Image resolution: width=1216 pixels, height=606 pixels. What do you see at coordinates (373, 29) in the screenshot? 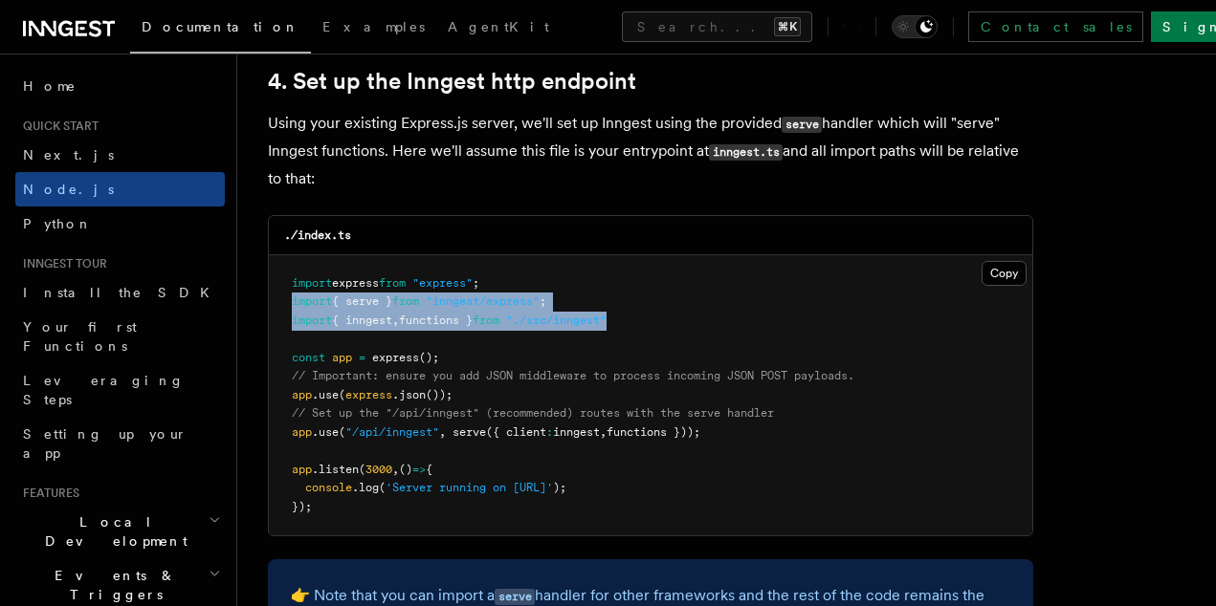
I see `a: Examples` at bounding box center [373, 29].